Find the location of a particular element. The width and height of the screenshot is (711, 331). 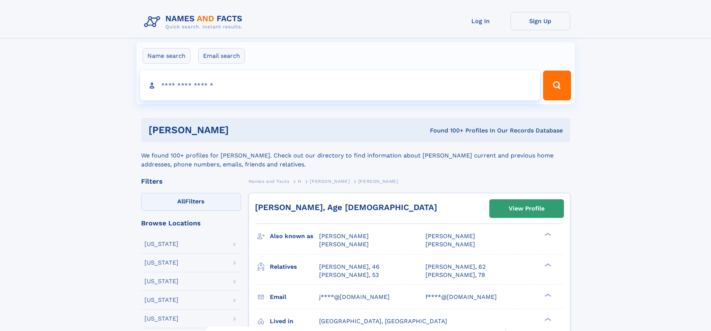

h3: Email is located at coordinates (295, 297).